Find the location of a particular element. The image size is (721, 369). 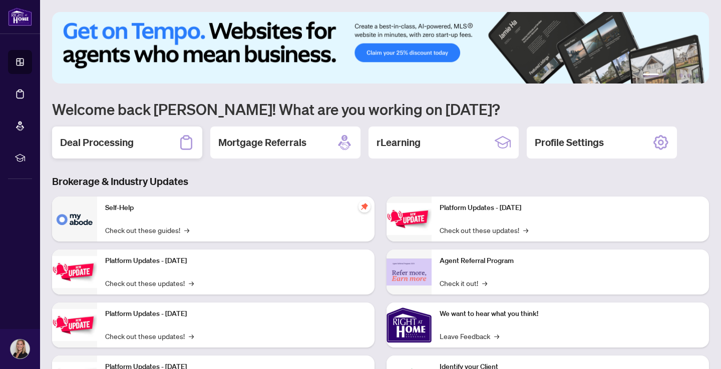

a: Leave Feedback→ is located at coordinates (469, 336).